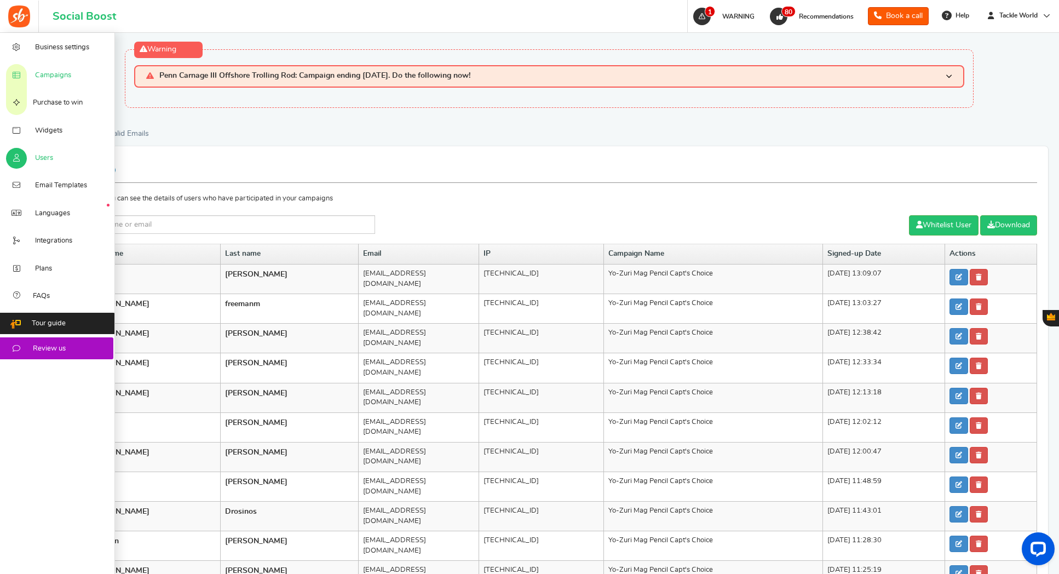  Describe the element at coordinates (1018, 15) in the screenshot. I see `span: Tackle World` at that location.